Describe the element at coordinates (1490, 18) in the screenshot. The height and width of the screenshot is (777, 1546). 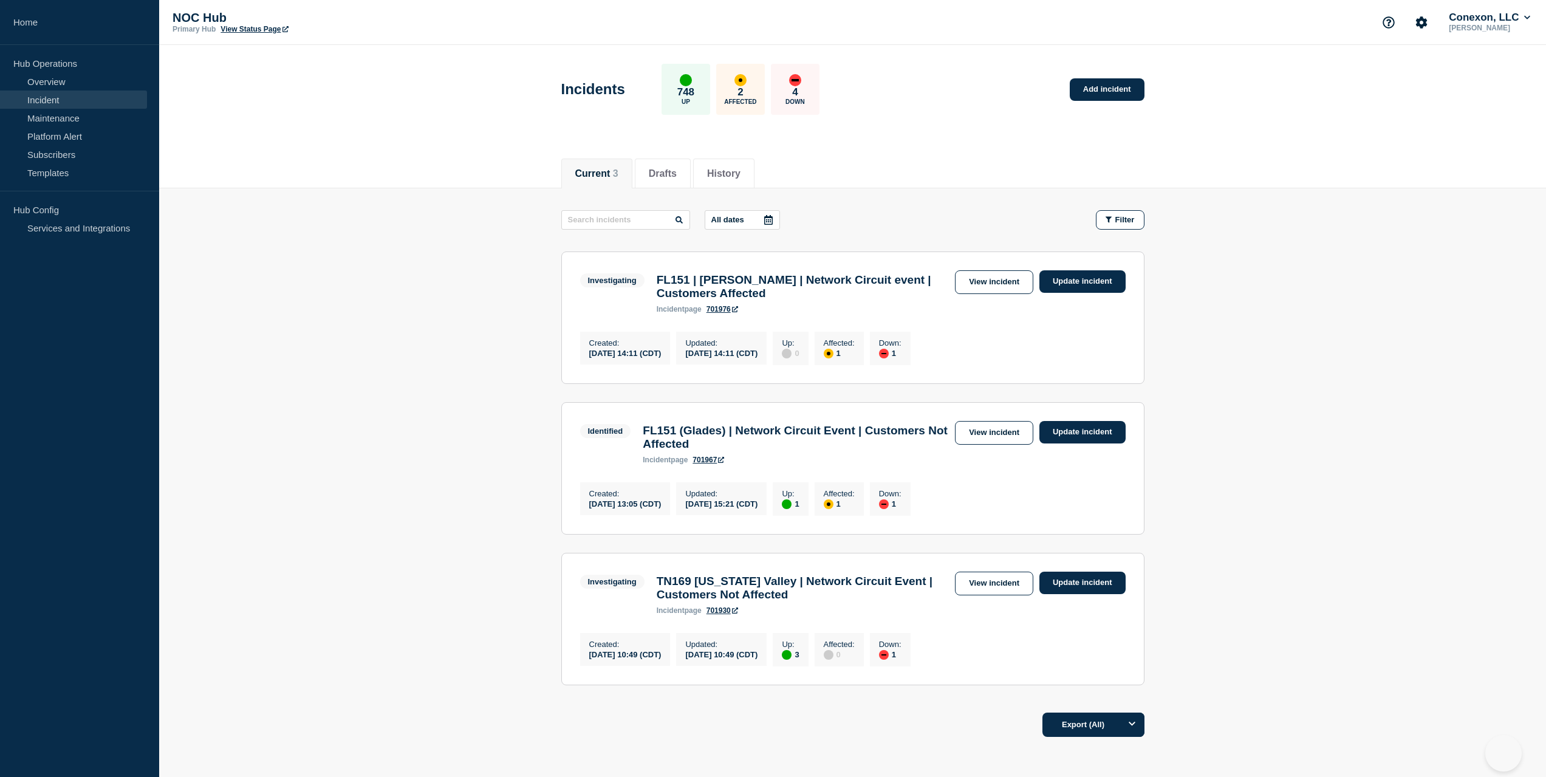
I see `button: Conexon, LLC` at that location.